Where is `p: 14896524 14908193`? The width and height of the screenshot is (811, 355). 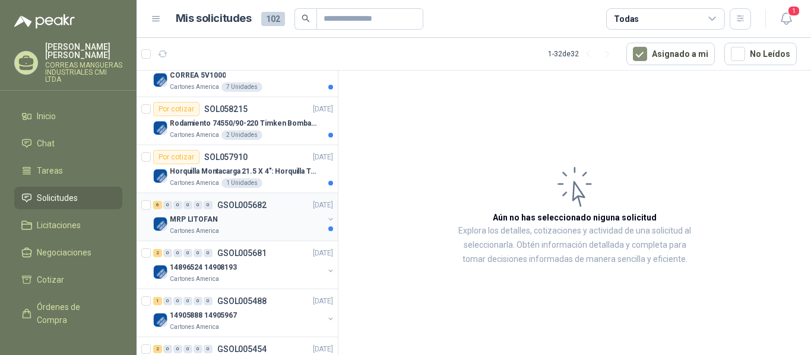
p: 14896524 14908193 is located at coordinates (203, 268).